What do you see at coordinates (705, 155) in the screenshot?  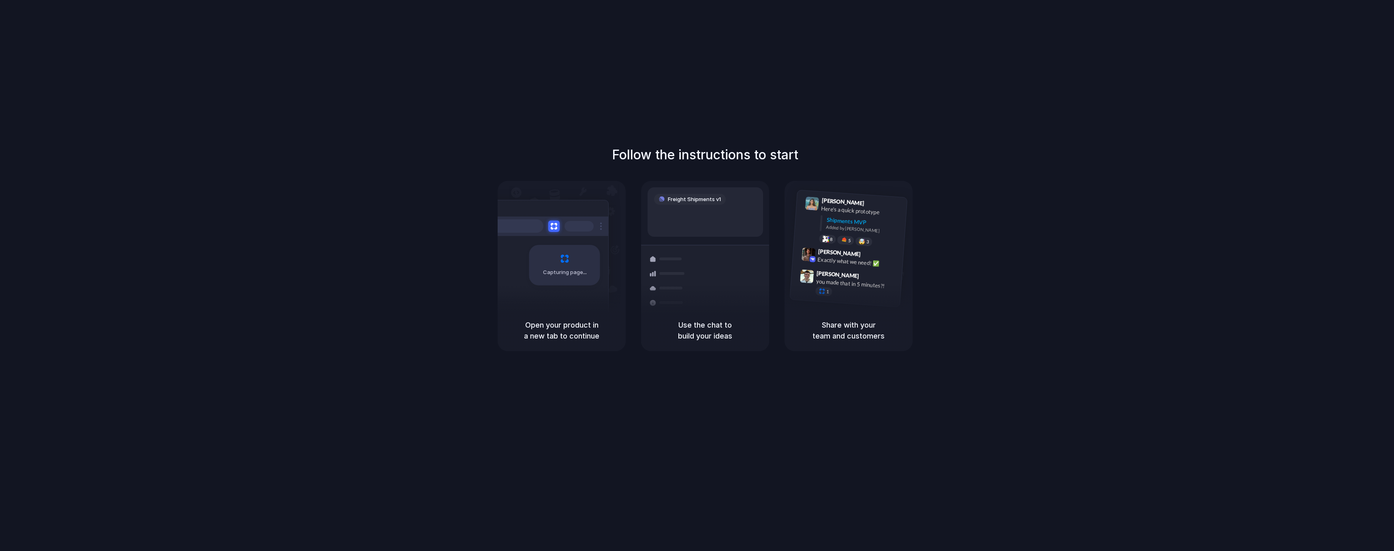 I see `h1: Follow the instructions to start` at bounding box center [705, 155].